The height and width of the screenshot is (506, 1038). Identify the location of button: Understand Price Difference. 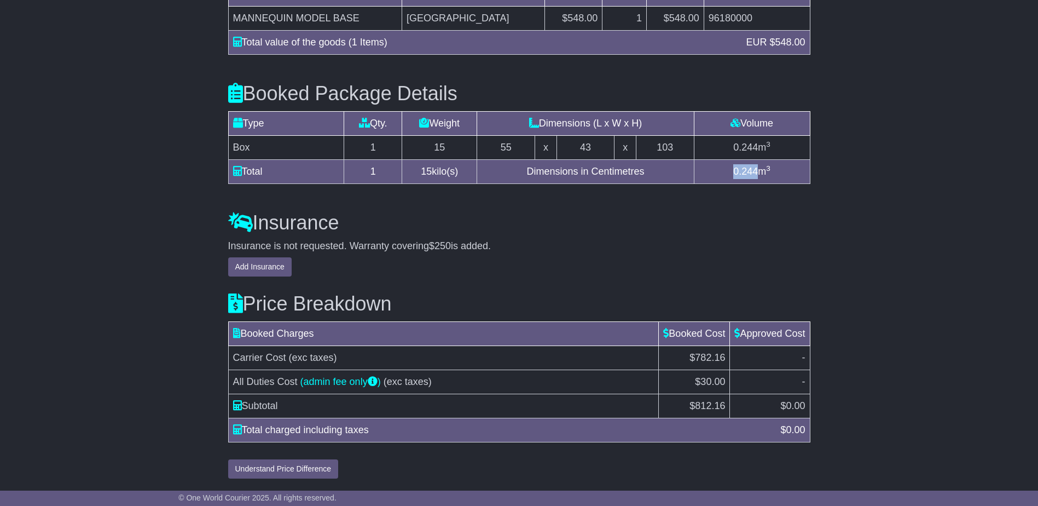
(283, 468).